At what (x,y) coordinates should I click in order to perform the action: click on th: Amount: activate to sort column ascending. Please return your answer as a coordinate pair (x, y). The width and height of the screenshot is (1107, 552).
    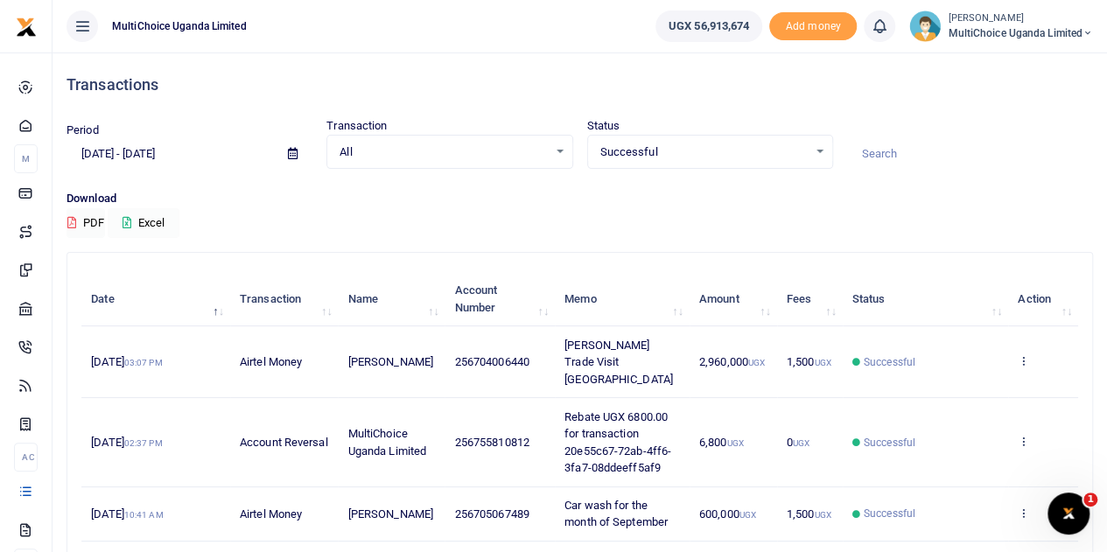
    Looking at the image, I should click on (734, 299).